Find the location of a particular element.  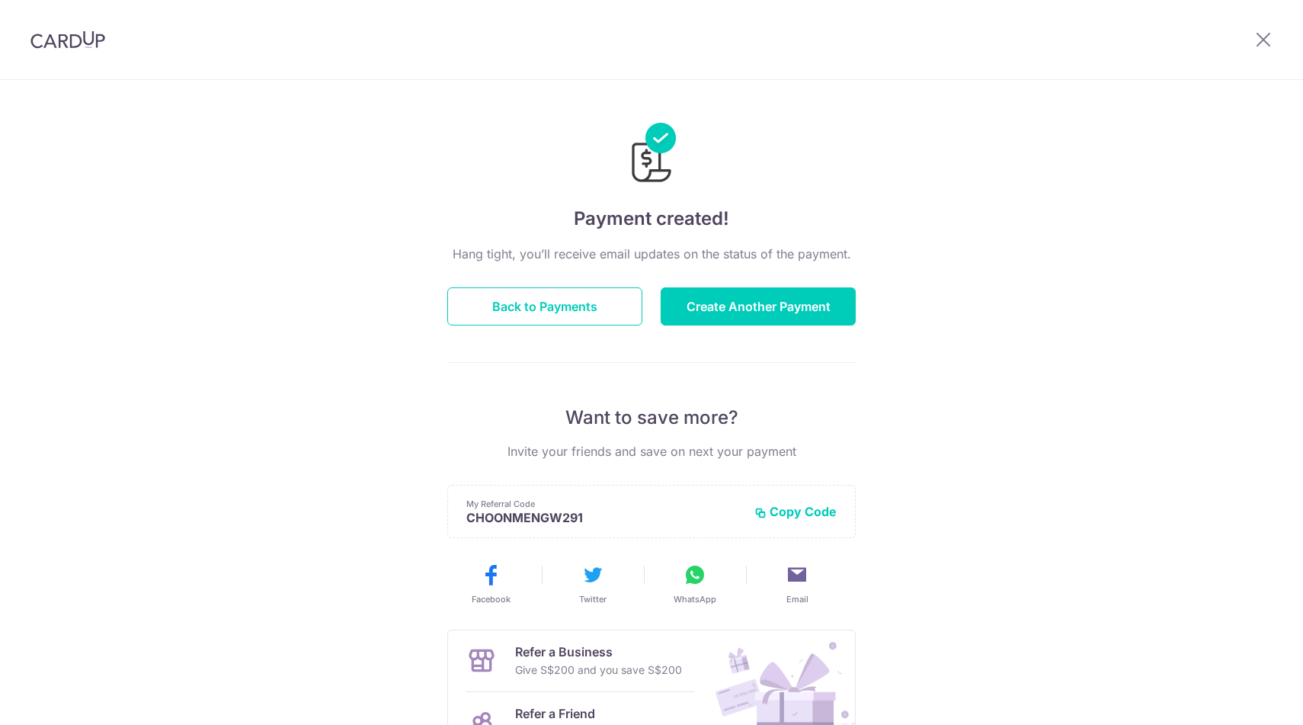

p: Want to save more? is located at coordinates (652, 418).